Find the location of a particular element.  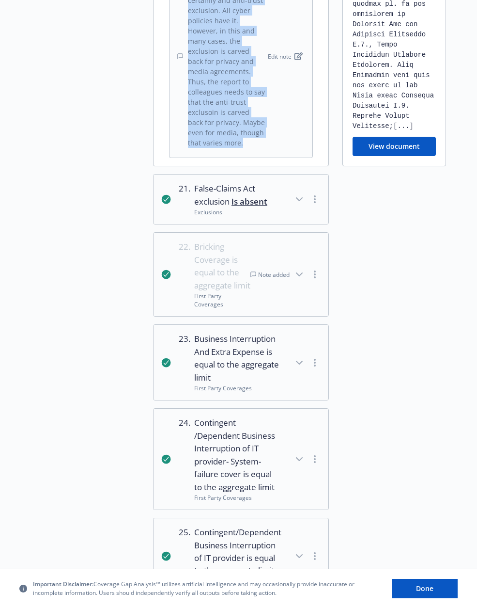

button: 24.Contingent /Dependent Business Interruption of IT provider- System-failure cover is equal to t... is located at coordinates (241, 459).